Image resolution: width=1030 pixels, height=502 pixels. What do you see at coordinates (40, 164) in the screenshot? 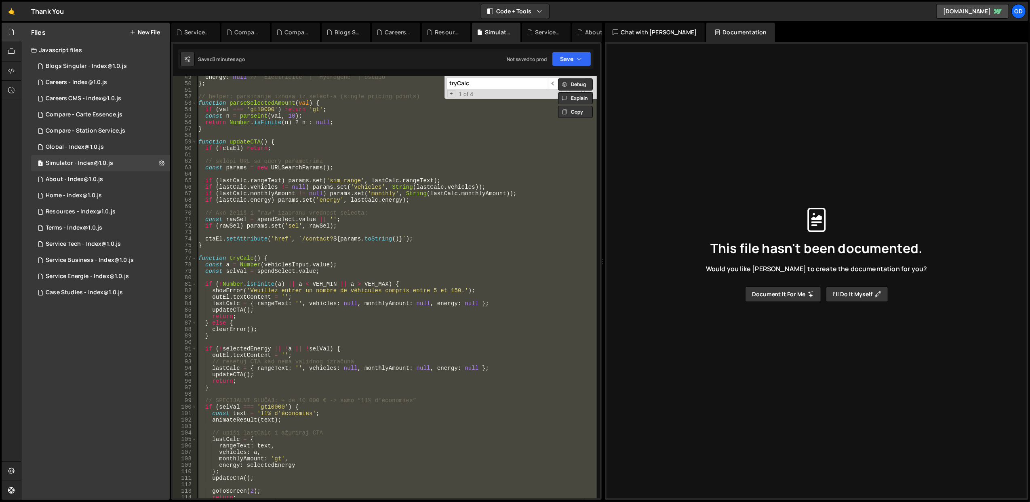
I see `span: 1` at bounding box center [40, 164].